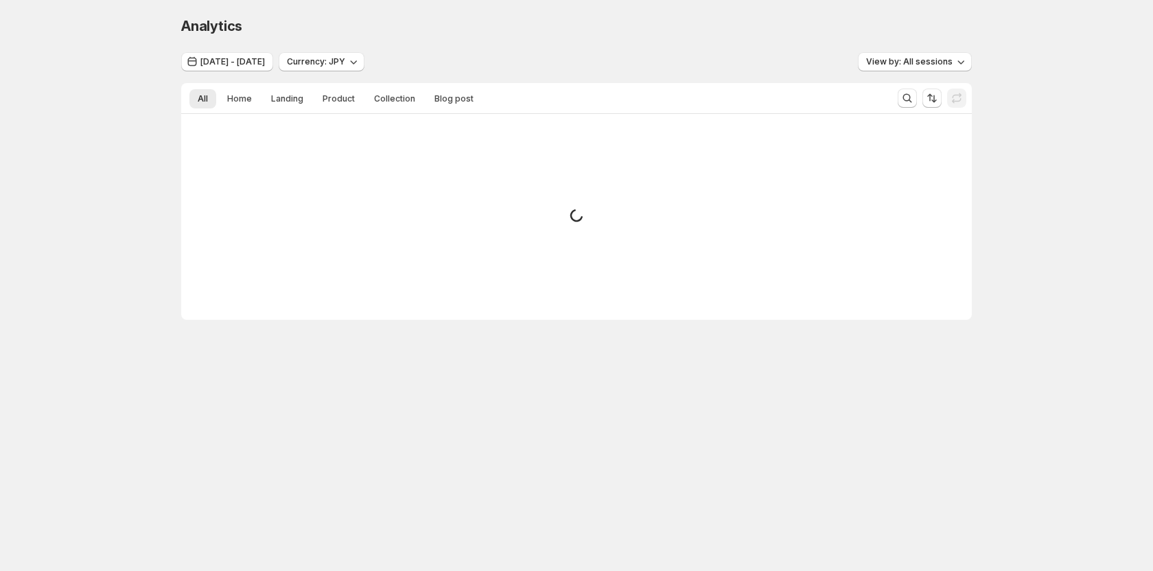 The width and height of the screenshot is (1153, 571). I want to click on span: View by: All sessions, so click(909, 62).